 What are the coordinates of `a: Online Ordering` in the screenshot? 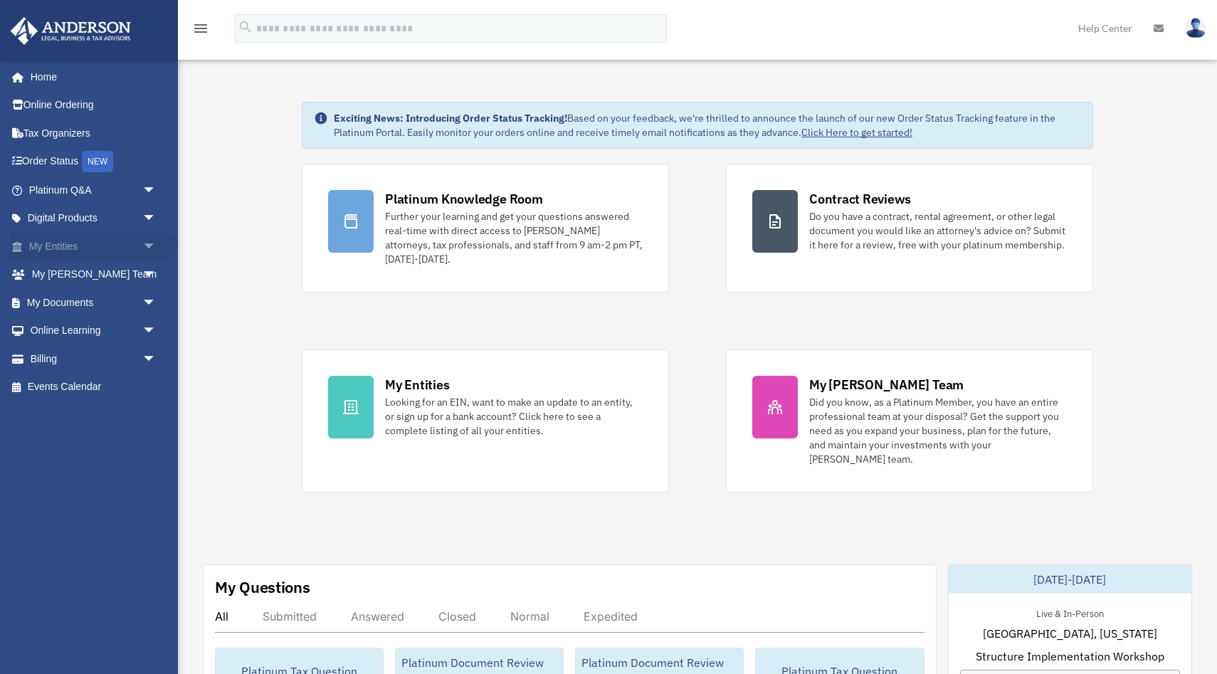 It's located at (94, 105).